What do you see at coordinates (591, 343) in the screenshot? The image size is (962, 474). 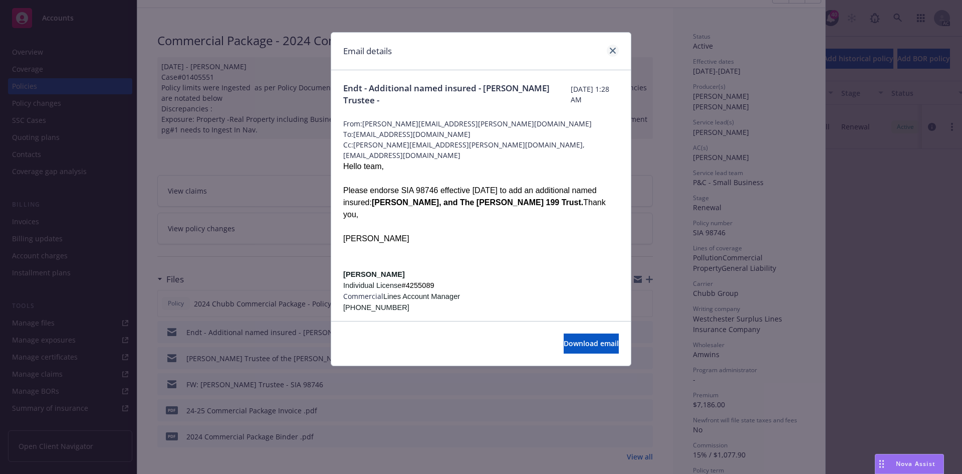 I see `button: Download email` at bounding box center [591, 343].